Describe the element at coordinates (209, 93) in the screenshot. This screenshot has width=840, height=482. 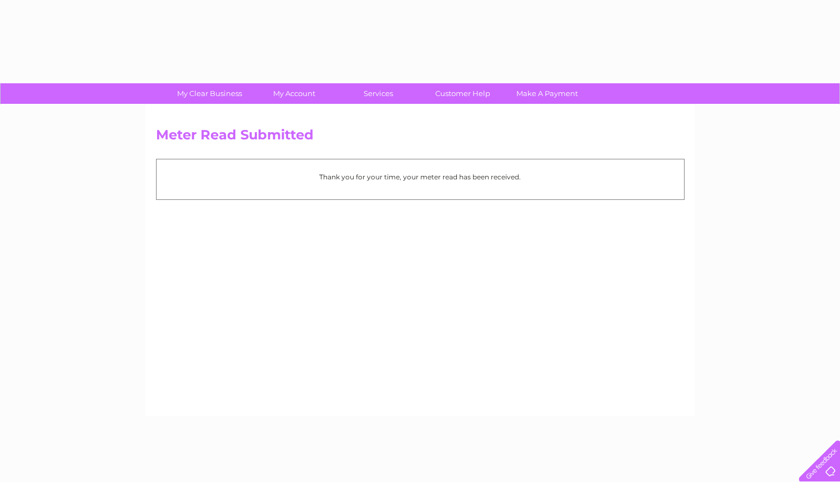
I see `a: My Clear Business` at that location.